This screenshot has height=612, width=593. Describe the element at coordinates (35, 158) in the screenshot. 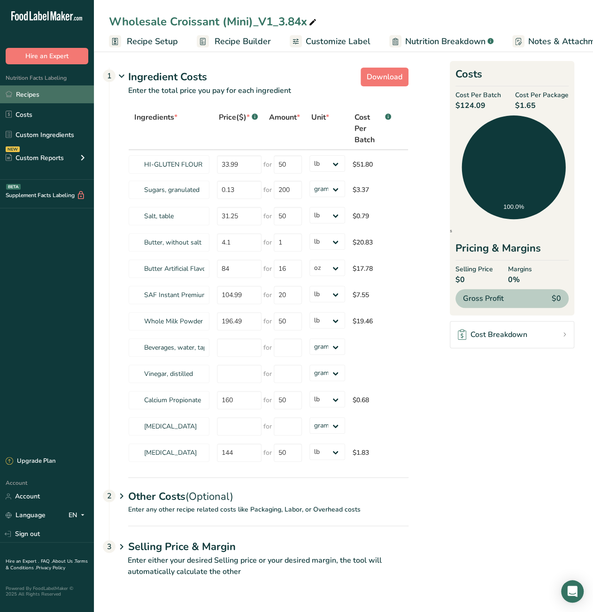

I see `div: Custom Reports` at that location.